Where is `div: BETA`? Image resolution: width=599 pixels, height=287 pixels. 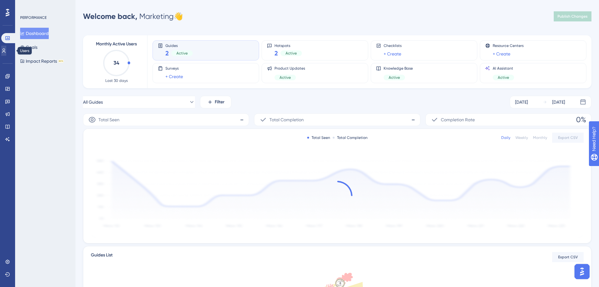
div: BETA is located at coordinates (61, 61).